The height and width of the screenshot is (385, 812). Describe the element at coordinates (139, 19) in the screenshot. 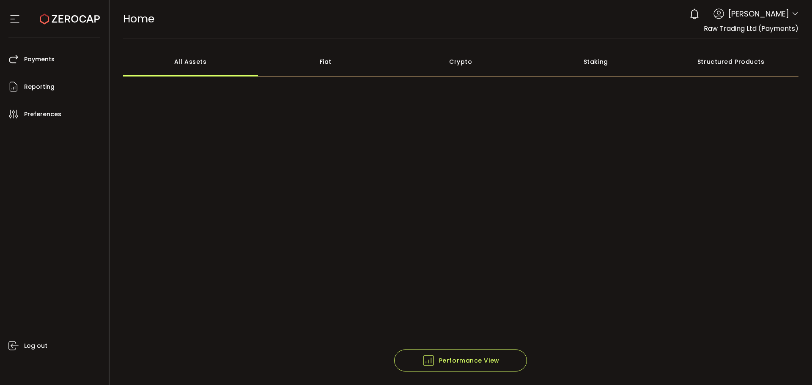

I see `span: Home` at that location.